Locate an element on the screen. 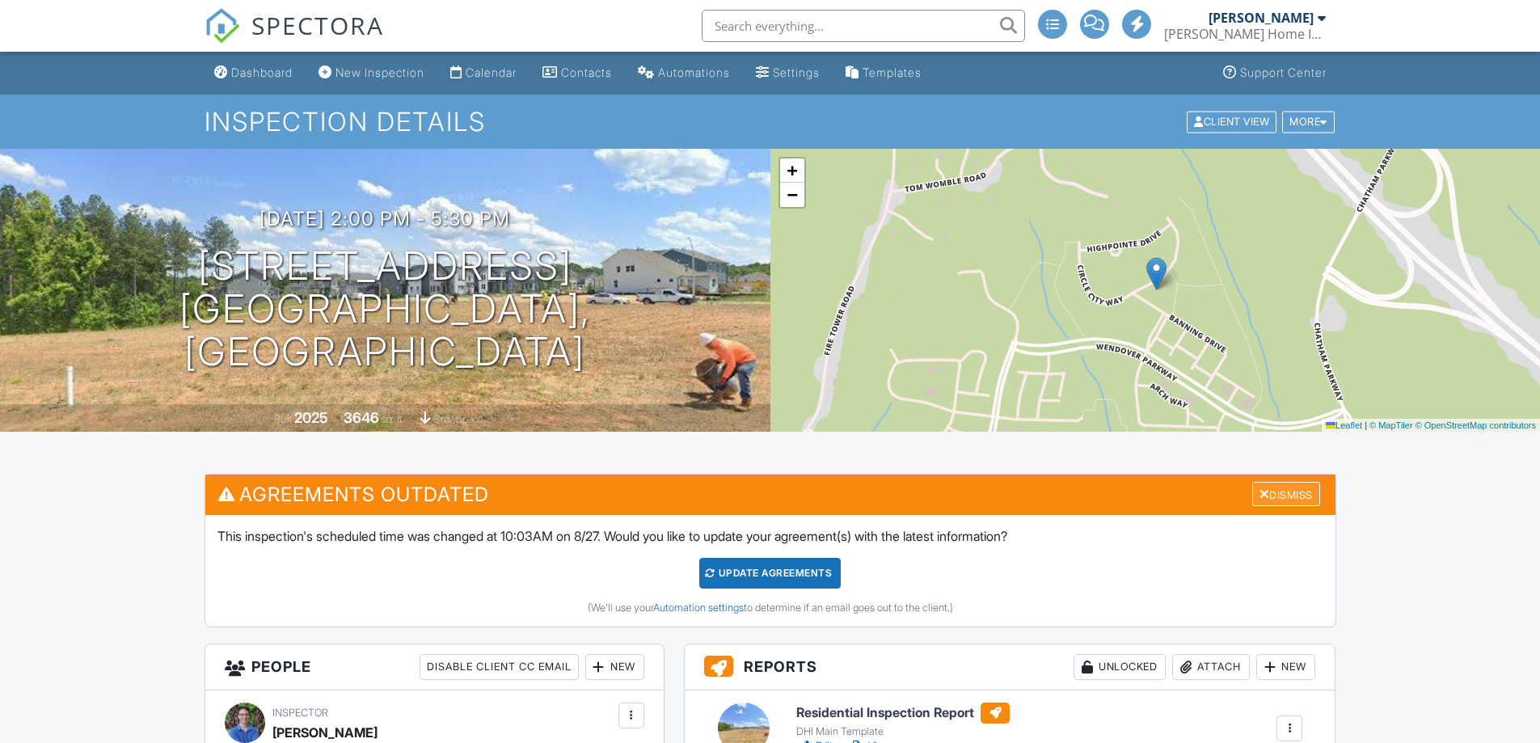  div: Calendar is located at coordinates (491, 72).